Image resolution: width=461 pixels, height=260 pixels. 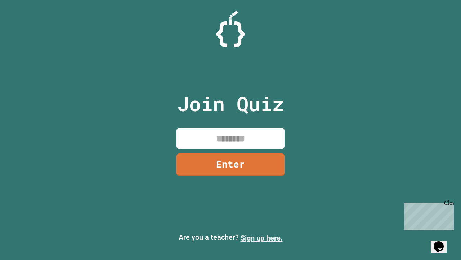 I want to click on div: Chat with us now!Close, so click(x=26, y=24).